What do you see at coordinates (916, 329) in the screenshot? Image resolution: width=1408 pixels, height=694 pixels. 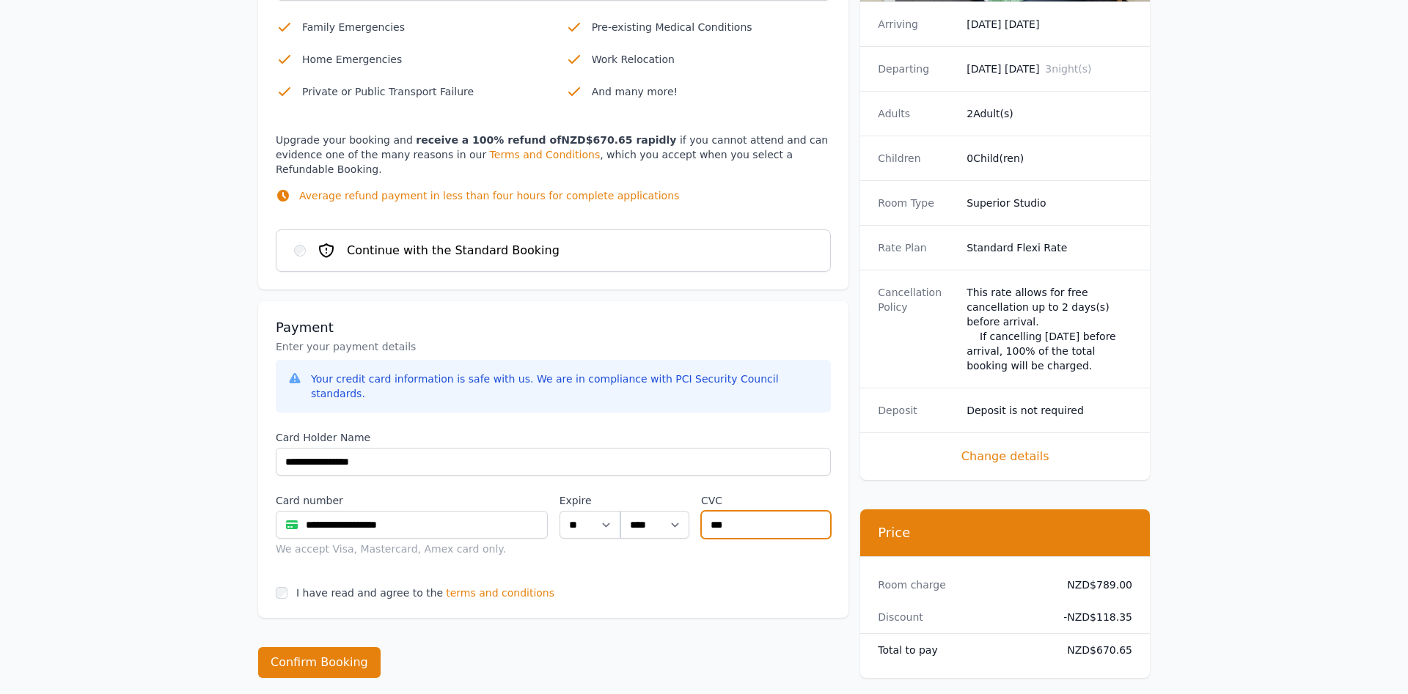 I see `dt: Cancellation Policy` at bounding box center [916, 329].